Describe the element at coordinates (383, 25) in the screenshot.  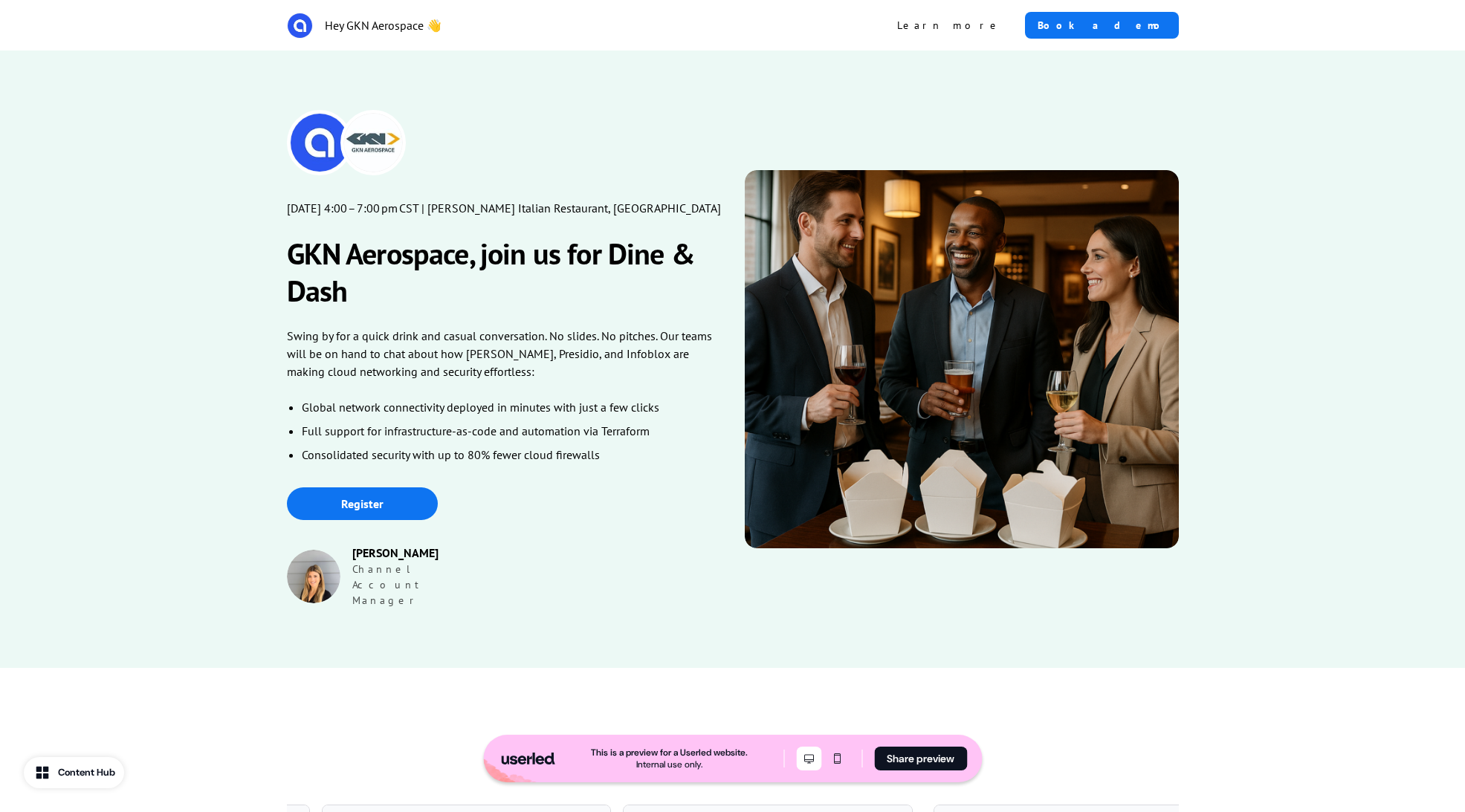
I see `p: Hey GKN Aerospace 👋` at that location.